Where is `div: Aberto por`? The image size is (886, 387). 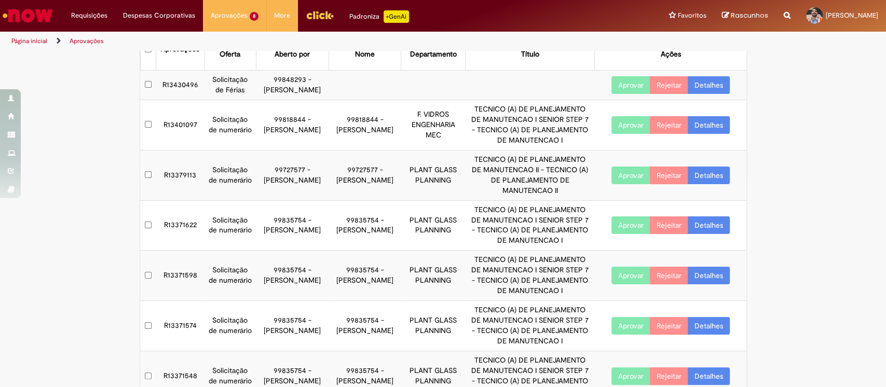 div: Aberto por is located at coordinates (292, 55).